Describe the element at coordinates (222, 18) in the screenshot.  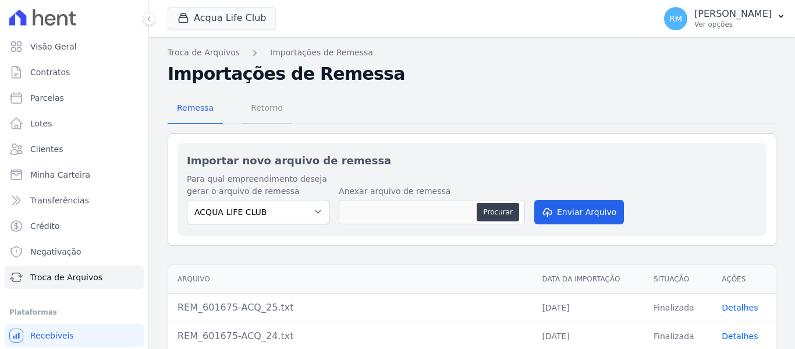
I see `button: Acqua Life Club` at that location.